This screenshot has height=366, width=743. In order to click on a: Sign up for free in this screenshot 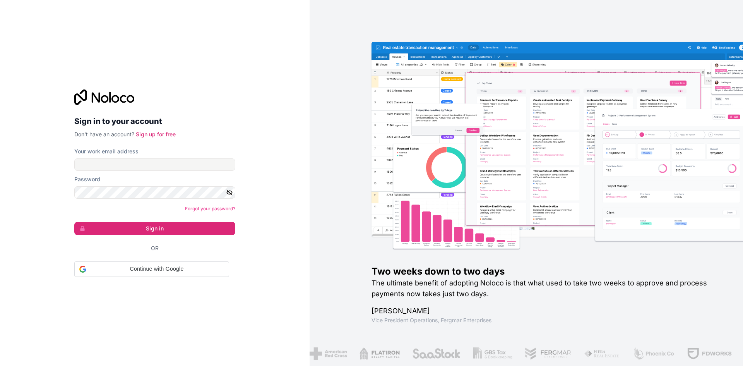, I will do `click(156, 134)`.